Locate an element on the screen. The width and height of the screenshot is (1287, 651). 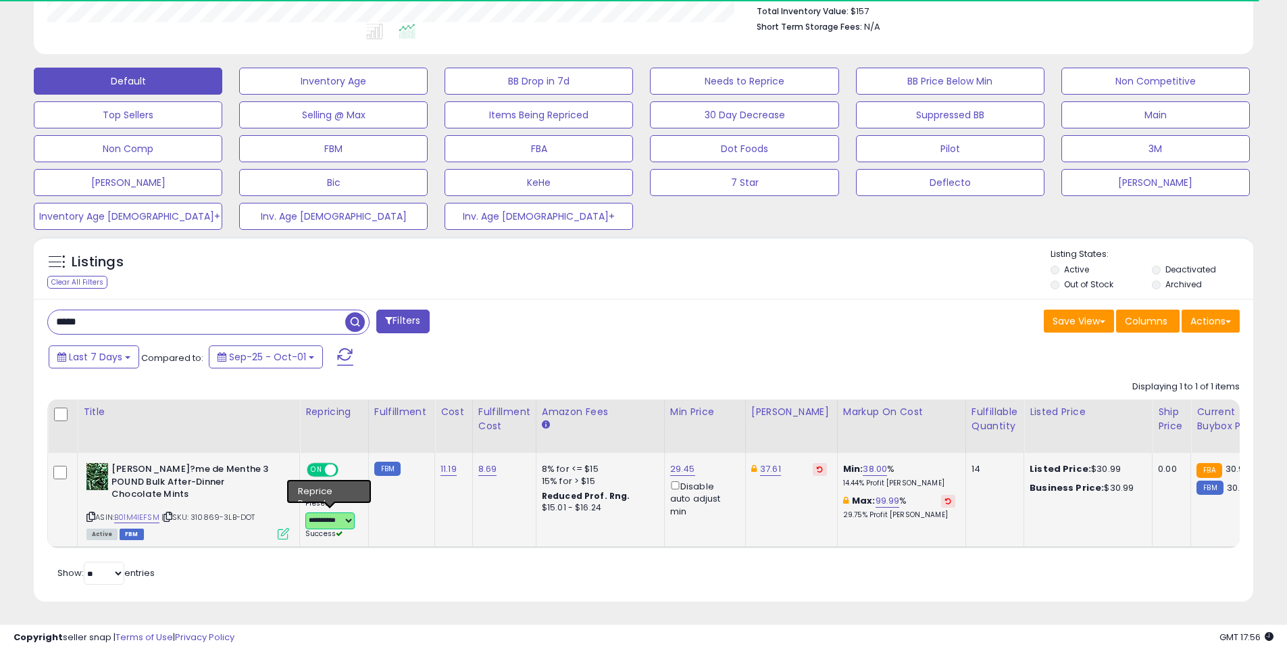
button: Items Being Repriced is located at coordinates (539, 115).